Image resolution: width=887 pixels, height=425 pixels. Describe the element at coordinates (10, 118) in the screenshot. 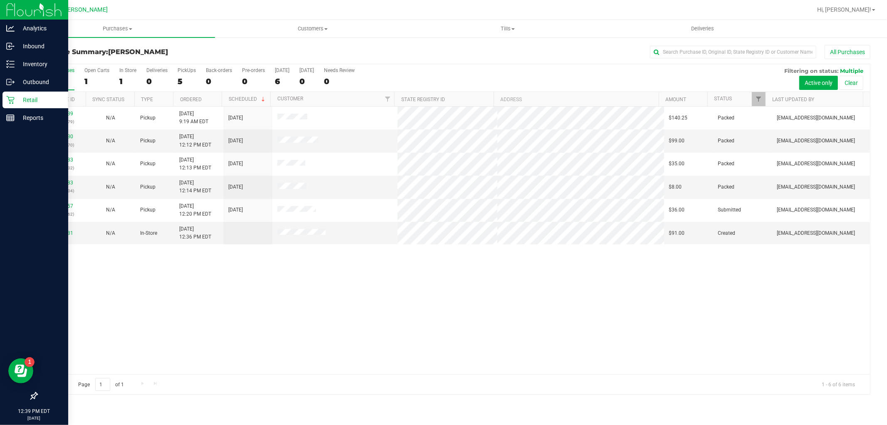

I see `inline-svg: Reports` at that location.